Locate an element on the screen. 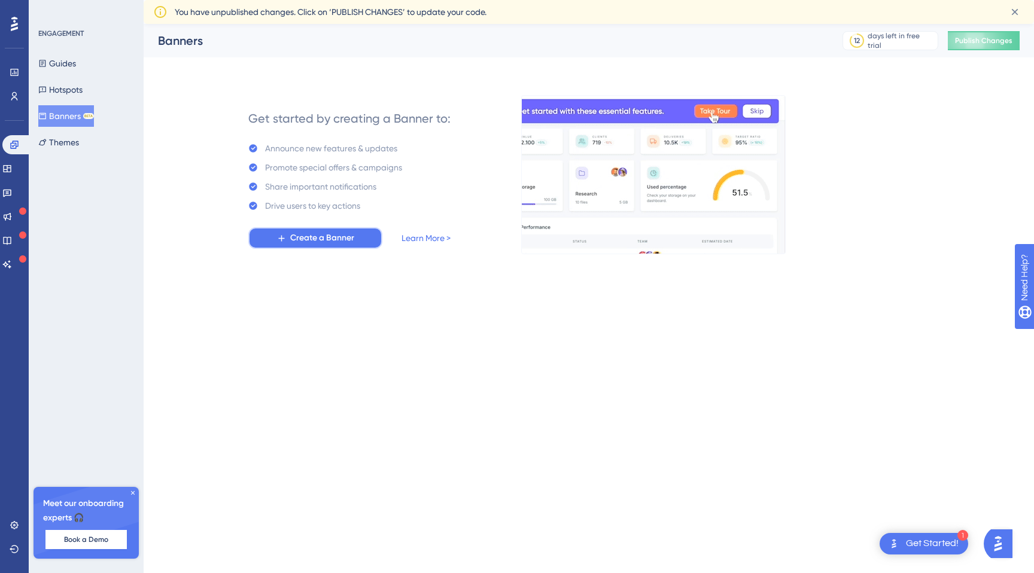 Image resolution: width=1034 pixels, height=573 pixels. span: Need Help? is located at coordinates (51, 10).